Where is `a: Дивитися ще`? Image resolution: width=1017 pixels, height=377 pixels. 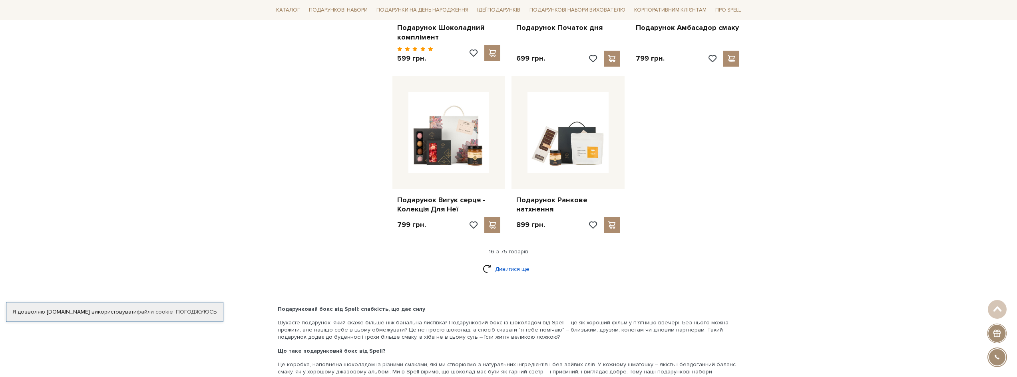 a: Дивитися ще is located at coordinates (508, 269).